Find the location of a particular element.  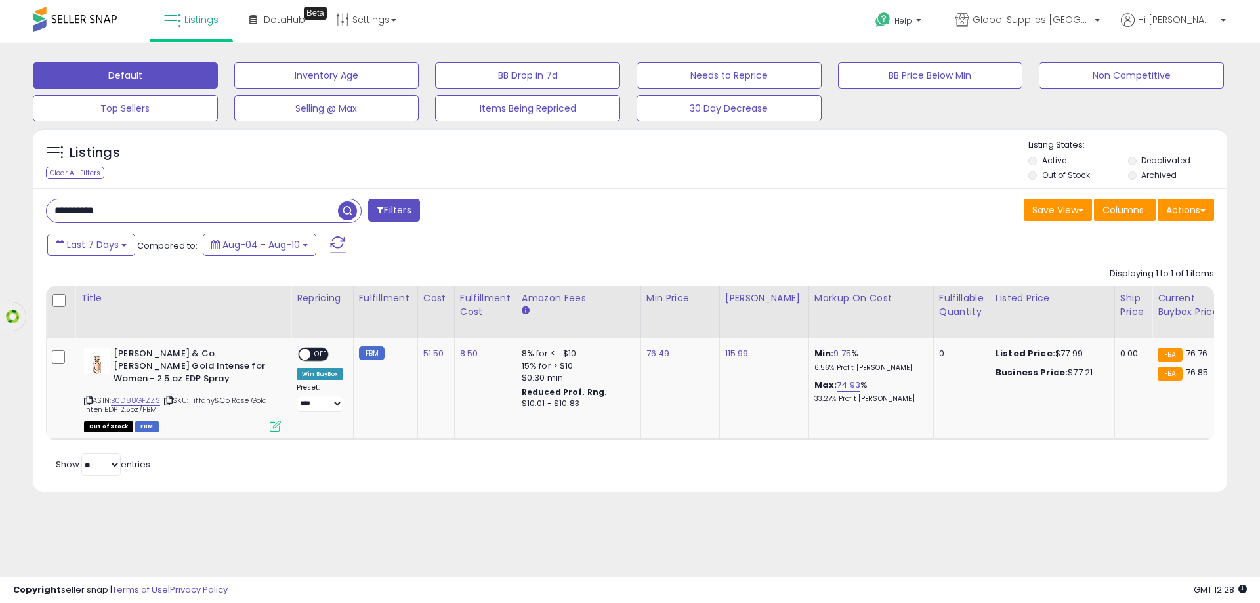

div: $77.21 is located at coordinates (1050, 373).